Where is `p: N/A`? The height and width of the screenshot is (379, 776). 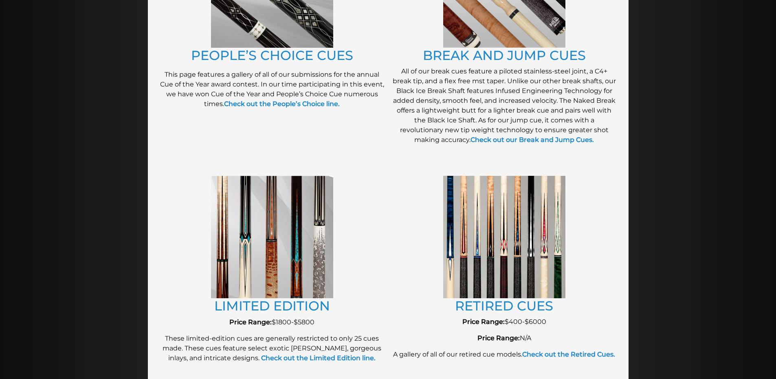
p: N/A is located at coordinates (504, 338).